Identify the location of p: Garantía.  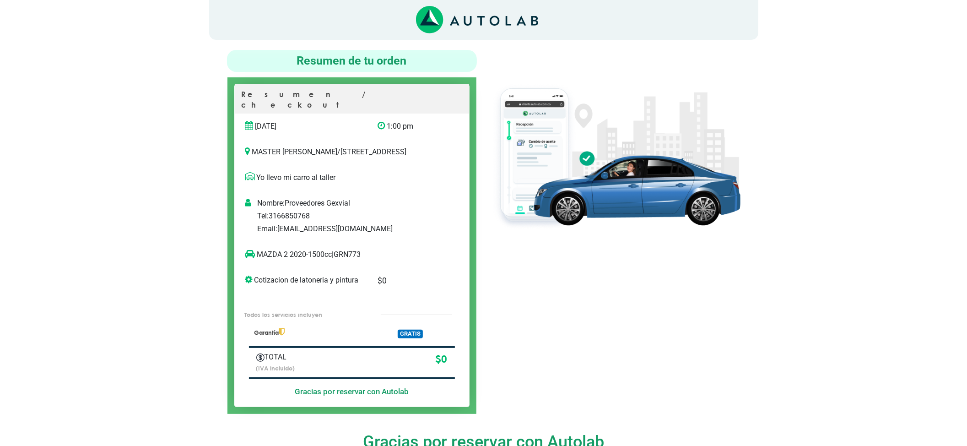
(309, 332).